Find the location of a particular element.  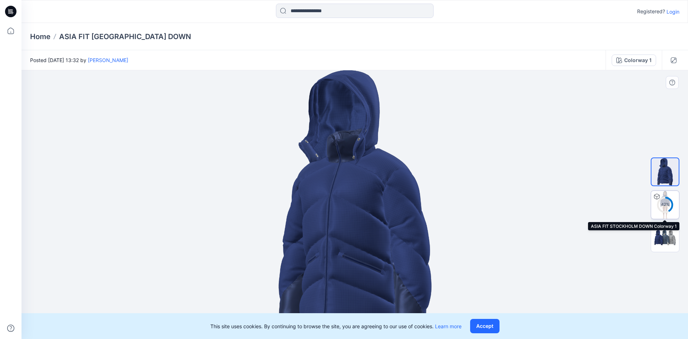

p: Login is located at coordinates (673, 11).